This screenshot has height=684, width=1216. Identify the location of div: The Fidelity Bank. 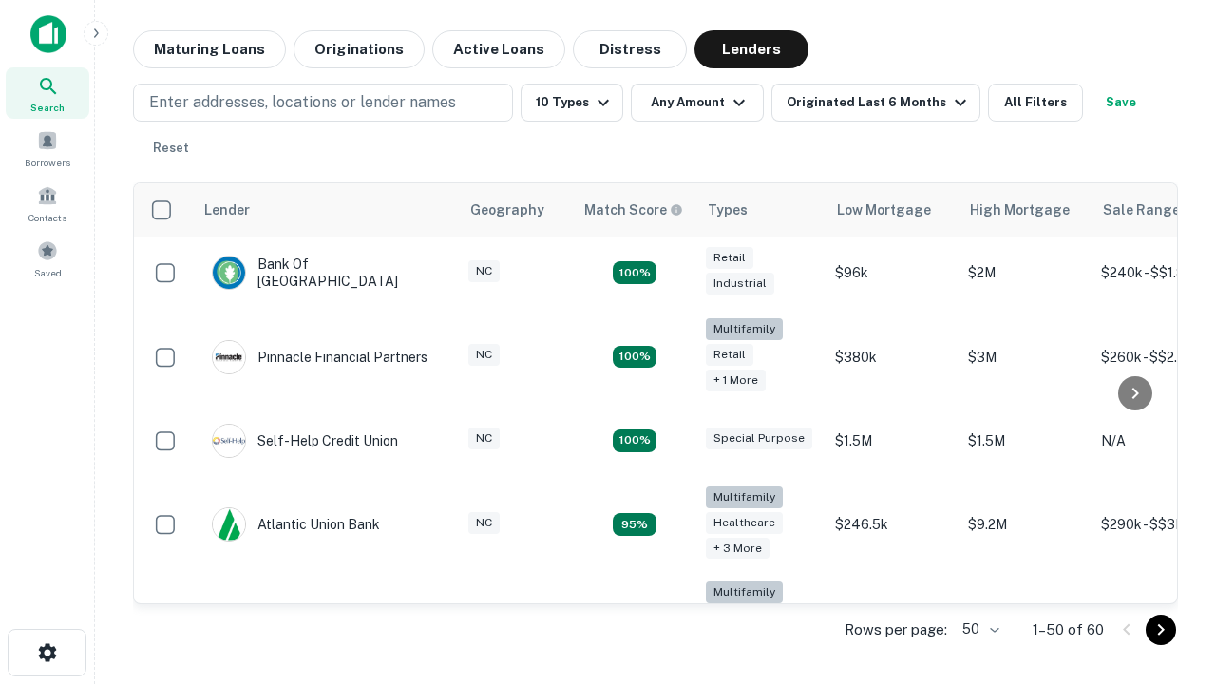
(289, 620).